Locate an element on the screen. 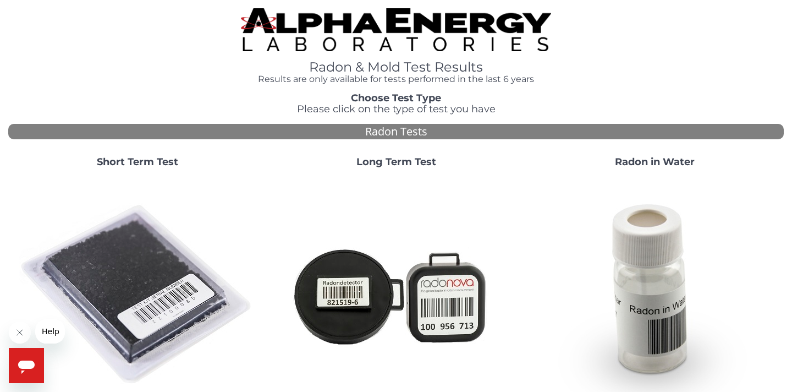 This screenshot has height=392, width=792. span: Please click on the type of test you have is located at coordinates (396, 109).